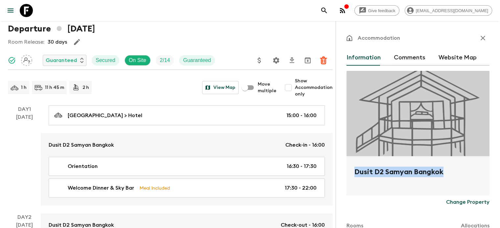 The height and width of the screenshot is (228, 500). I want to click on p: Secured, so click(105, 60).